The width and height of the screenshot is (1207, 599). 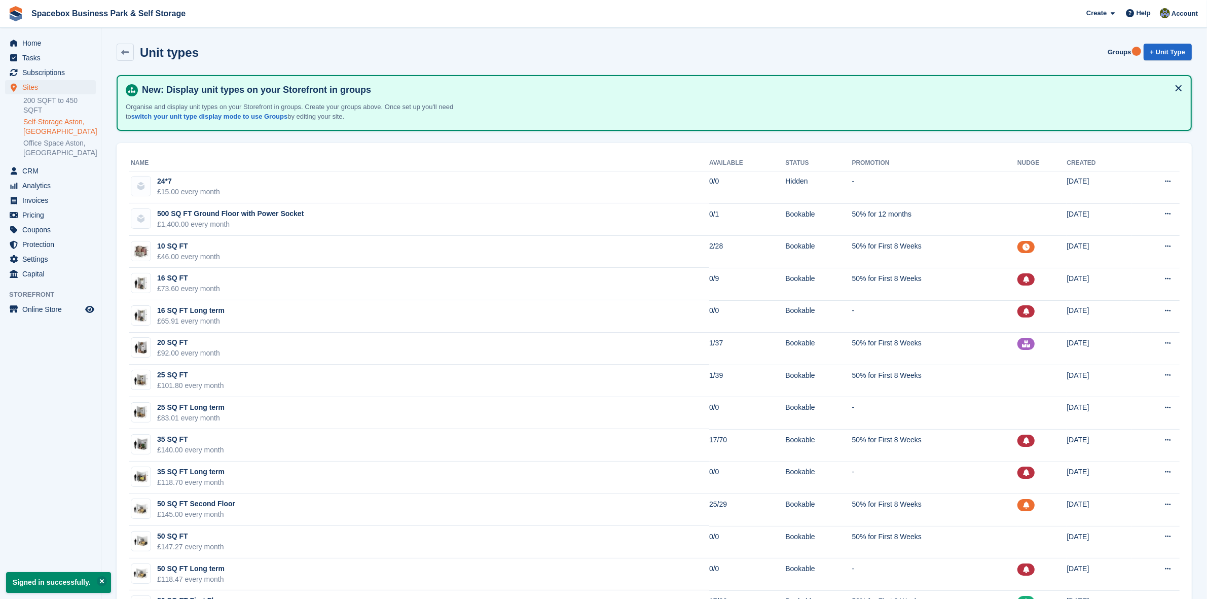 What do you see at coordinates (53, 171) in the screenshot?
I see `span: CRM` at bounding box center [53, 171].